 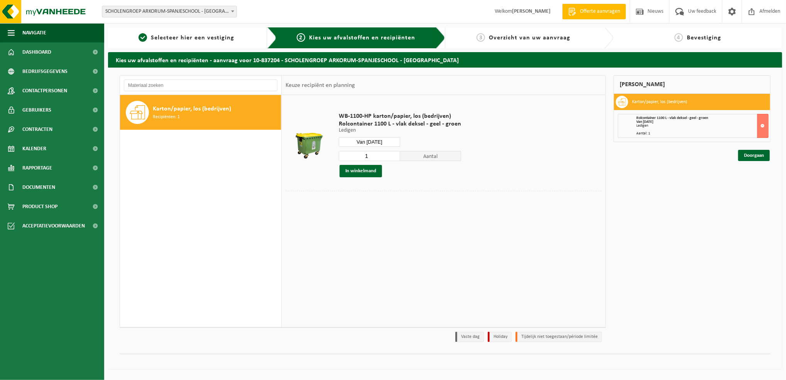 What do you see at coordinates (499, 336) in the screenshot?
I see `li: Holiday` at bounding box center [499, 336].